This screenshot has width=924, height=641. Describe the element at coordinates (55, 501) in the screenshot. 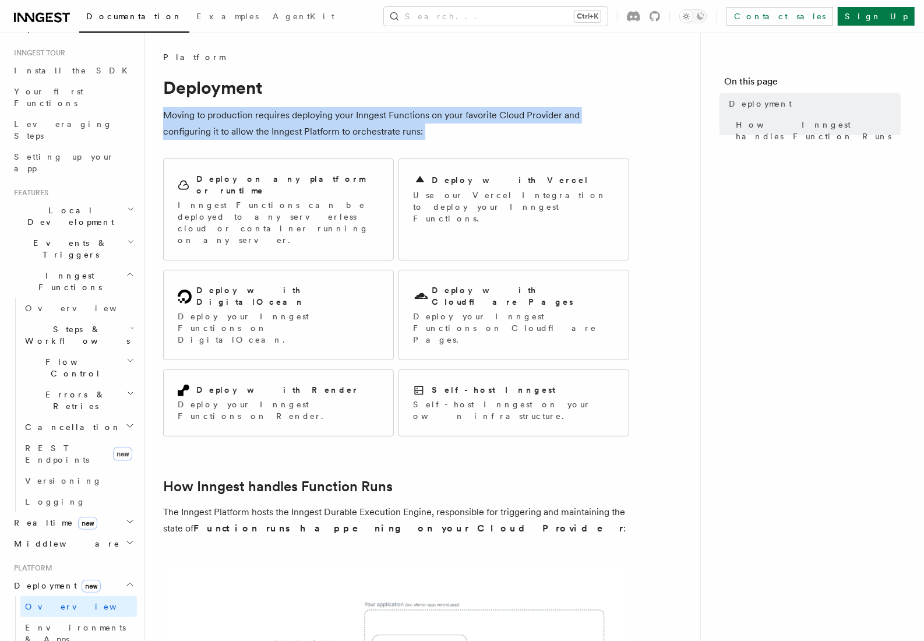

I see `span: Logging` at that location.